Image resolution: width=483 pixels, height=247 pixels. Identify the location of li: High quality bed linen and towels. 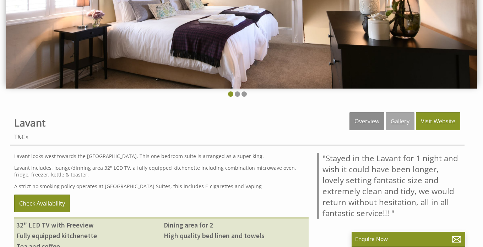
(235, 236).